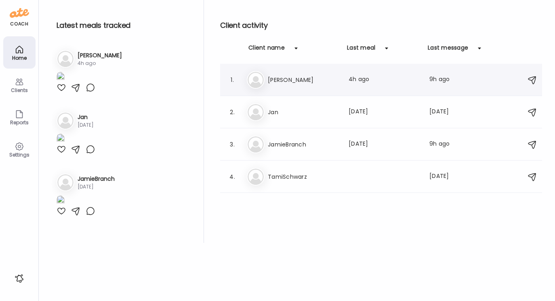 The width and height of the screenshot is (555, 301). What do you see at coordinates (303, 177) in the screenshot?
I see `h3: TamiSchwarz` at bounding box center [303, 177].